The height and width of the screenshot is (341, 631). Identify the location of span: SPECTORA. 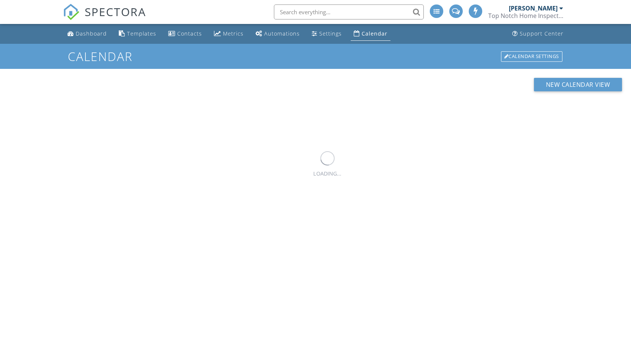
(115, 12).